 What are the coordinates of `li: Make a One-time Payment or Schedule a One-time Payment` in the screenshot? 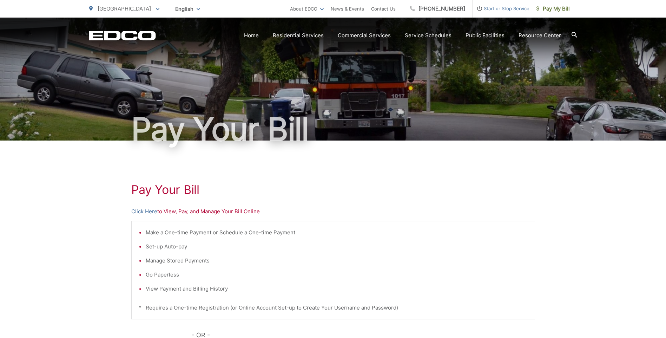 It's located at (337, 233).